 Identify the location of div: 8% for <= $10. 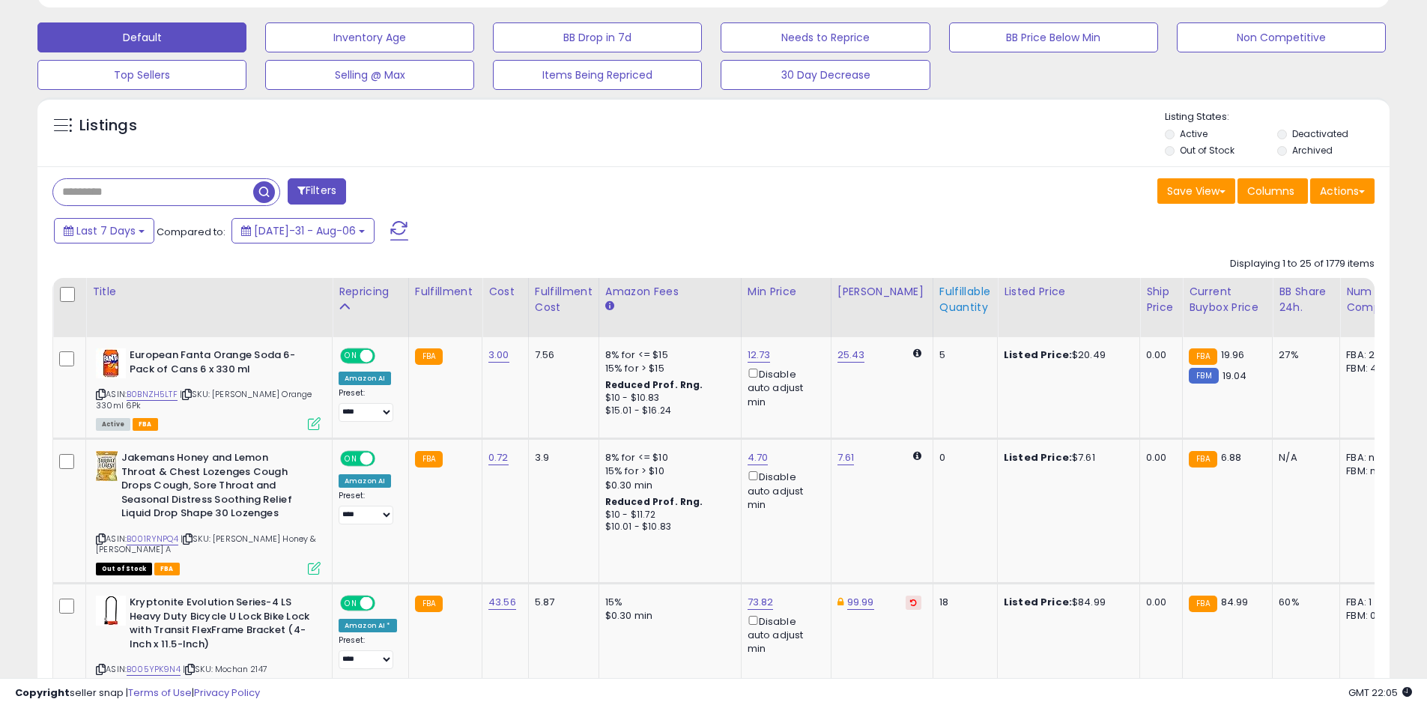
(667, 458).